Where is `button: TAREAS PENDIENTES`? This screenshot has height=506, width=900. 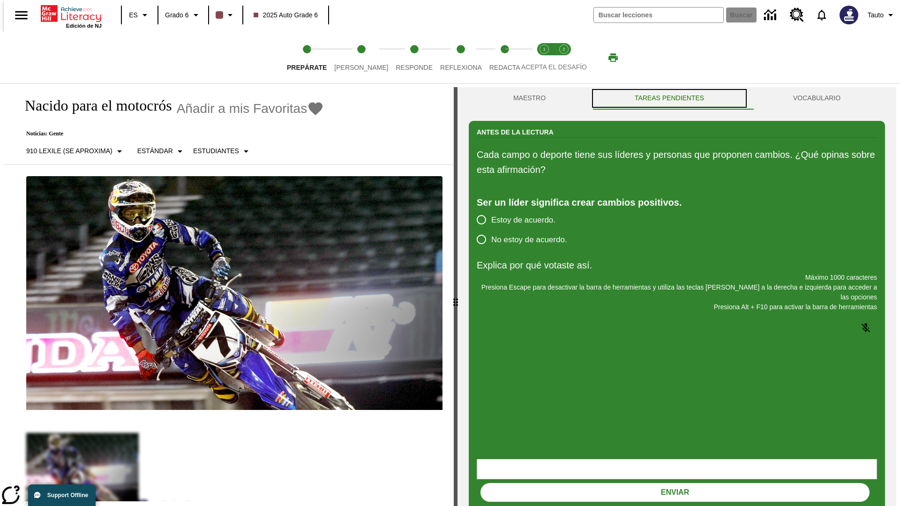 button: TAREAS PENDIENTES is located at coordinates (670, 98).